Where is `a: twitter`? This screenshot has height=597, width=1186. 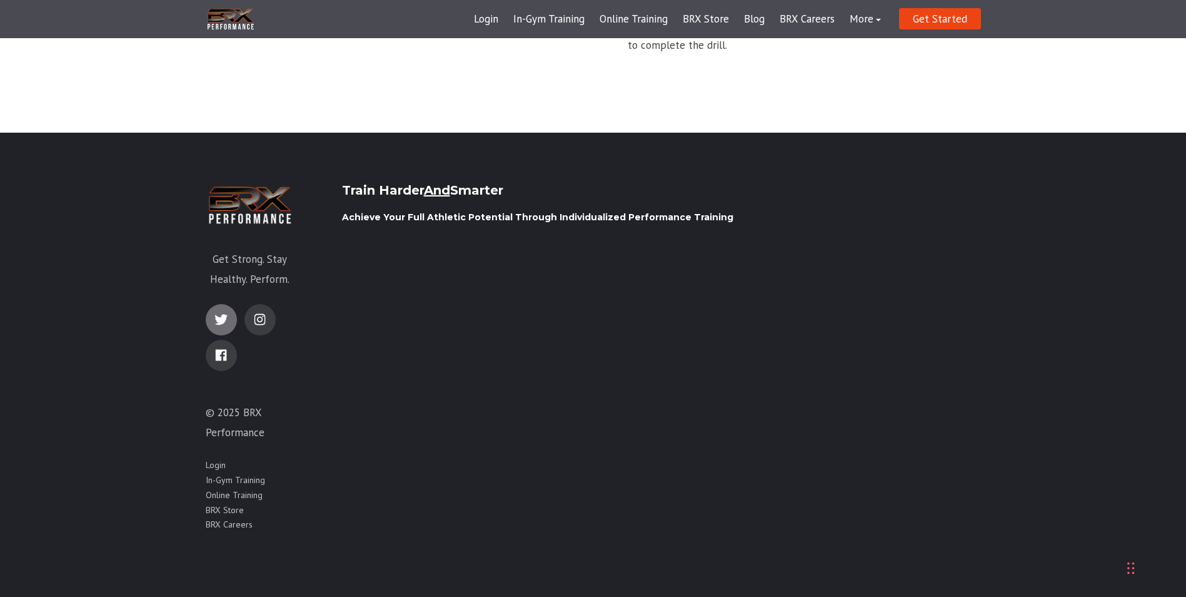 a: twitter is located at coordinates (221, 320).